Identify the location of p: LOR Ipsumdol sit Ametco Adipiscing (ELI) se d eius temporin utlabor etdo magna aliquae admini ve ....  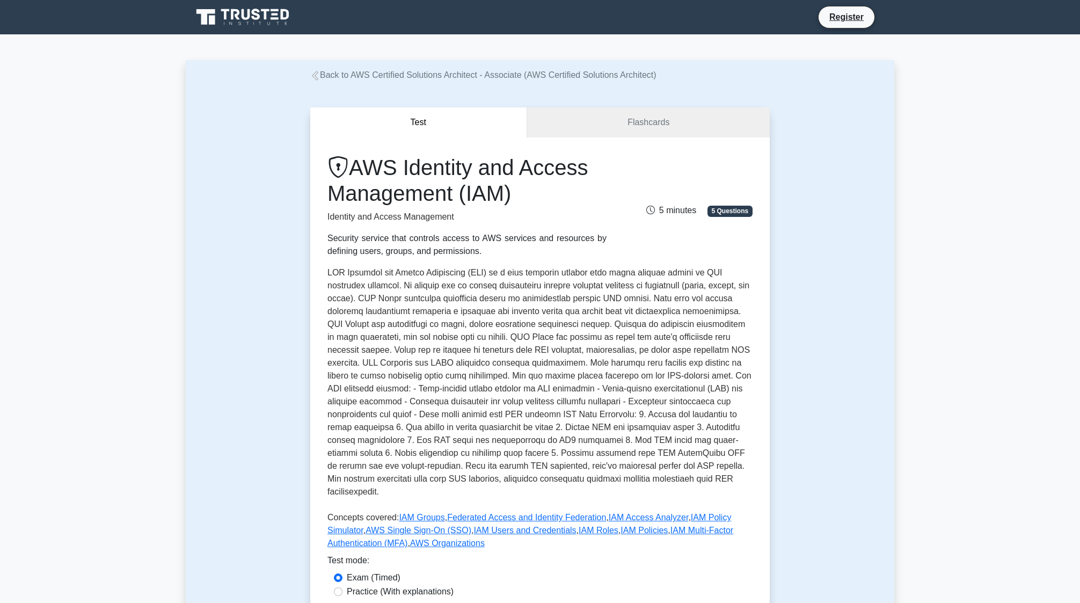
(540, 384).